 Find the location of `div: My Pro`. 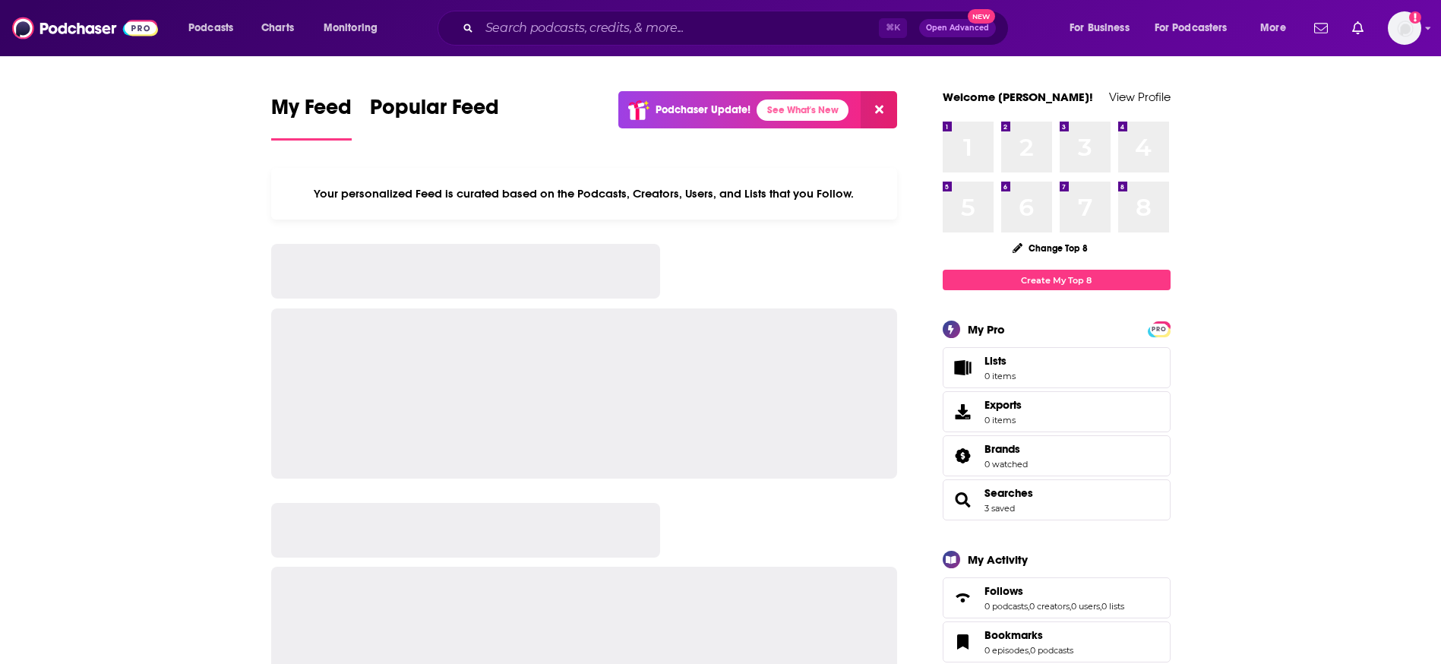

div: My Pro is located at coordinates (986, 329).